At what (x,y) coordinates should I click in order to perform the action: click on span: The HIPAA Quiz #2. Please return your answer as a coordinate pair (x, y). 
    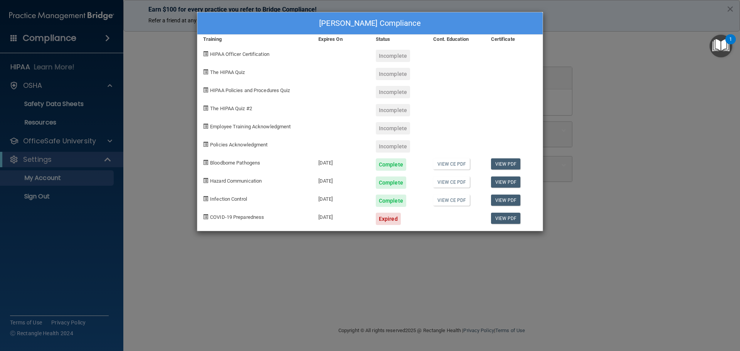
    Looking at the image, I should click on (231, 108).